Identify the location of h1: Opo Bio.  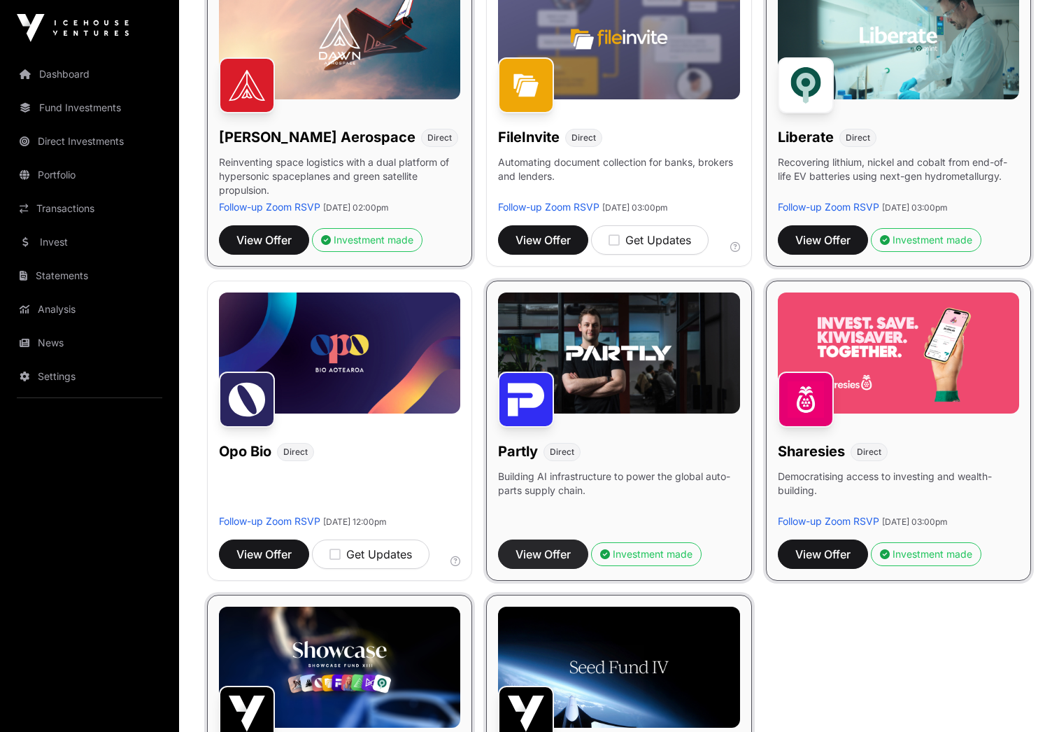
(245, 451).